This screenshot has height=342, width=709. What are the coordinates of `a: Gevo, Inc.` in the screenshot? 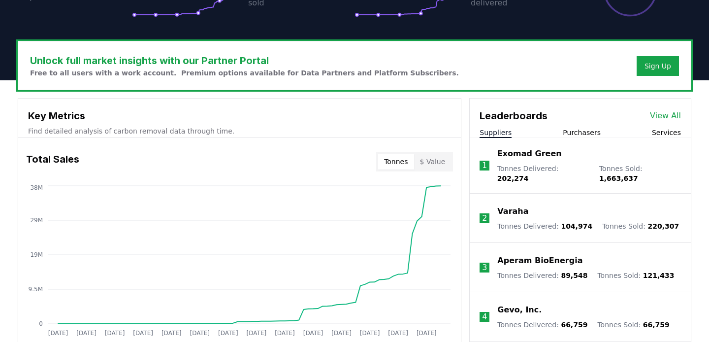 It's located at (520, 310).